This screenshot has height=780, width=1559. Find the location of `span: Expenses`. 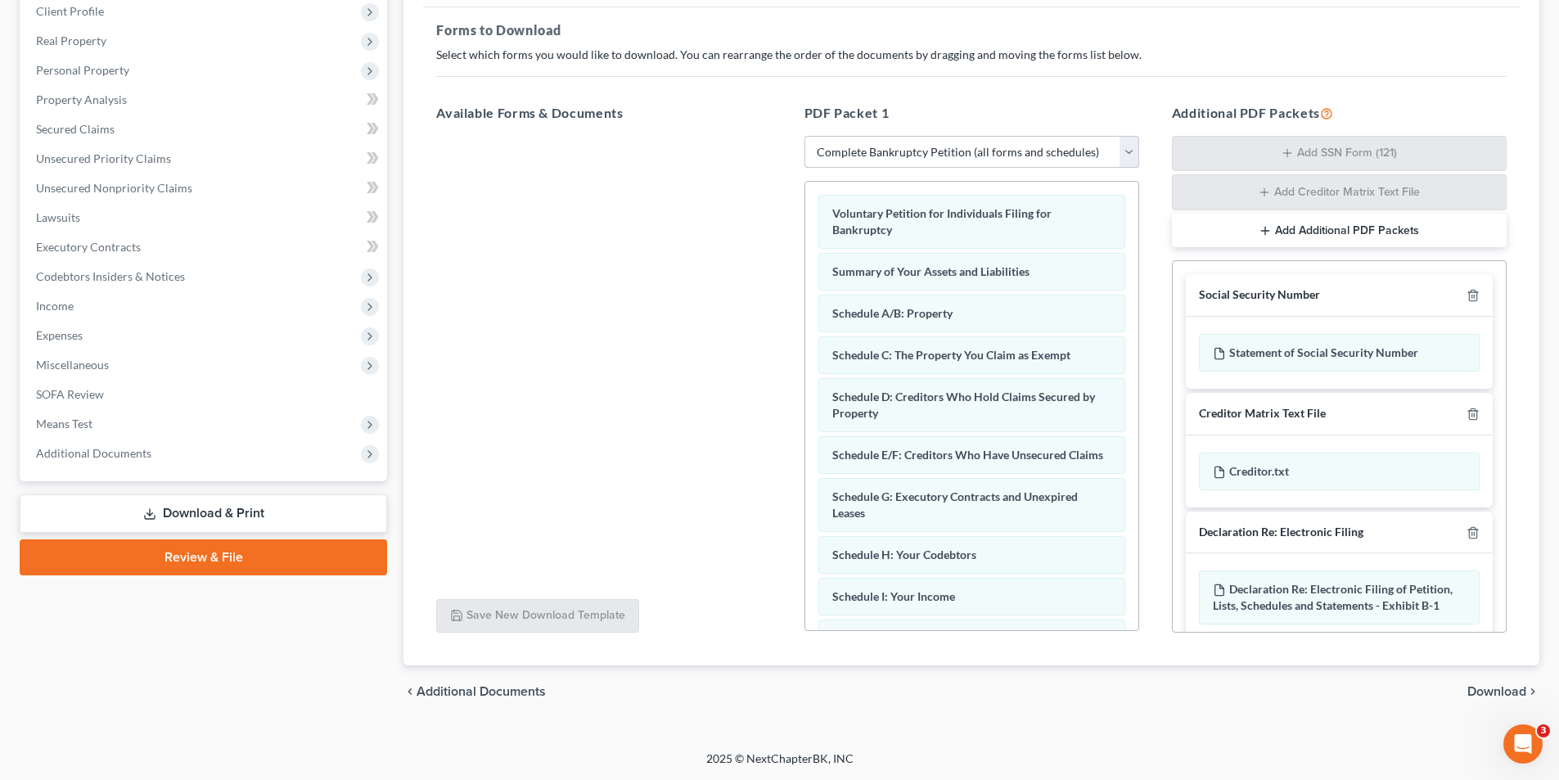

span: Expenses is located at coordinates (59, 335).